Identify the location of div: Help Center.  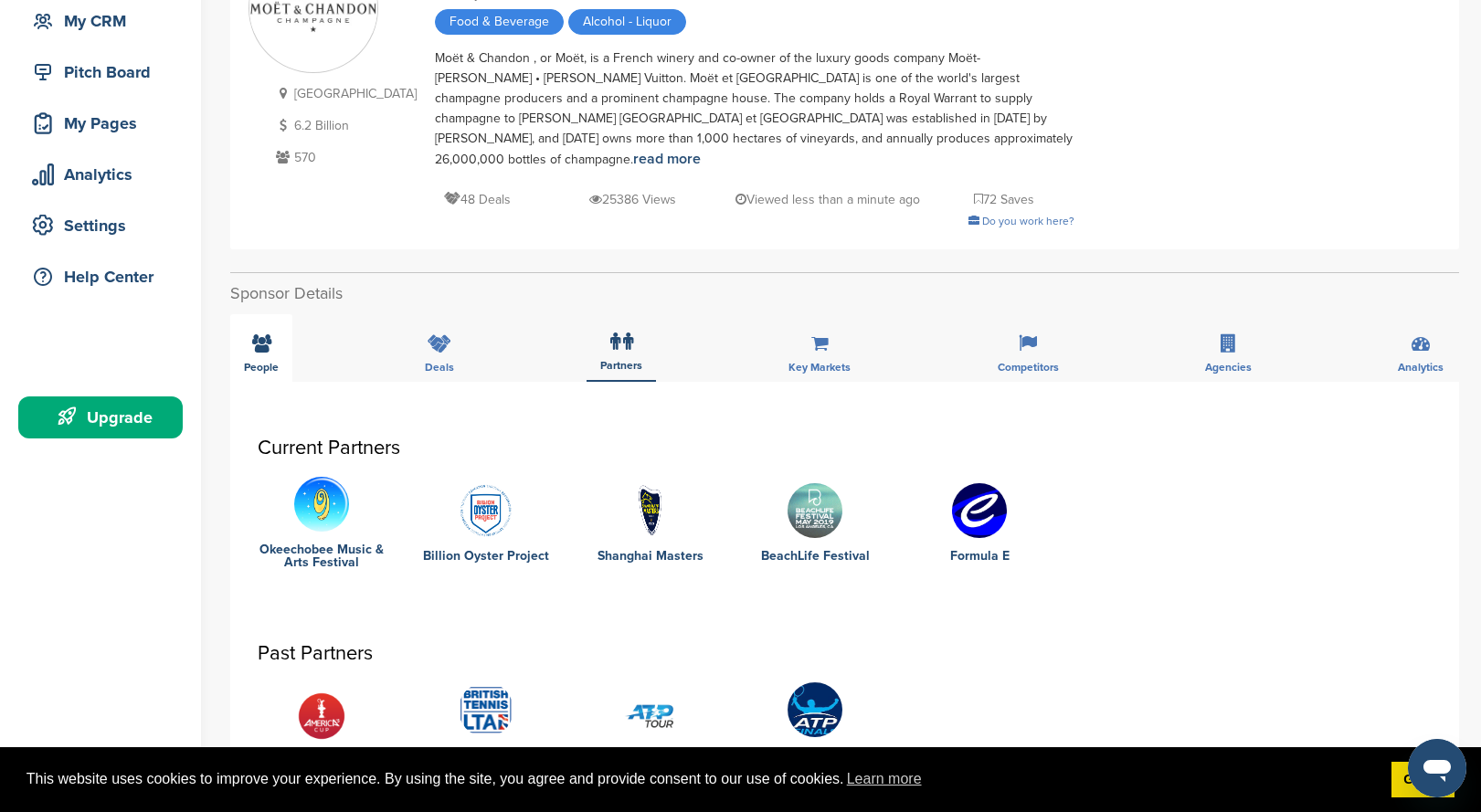
(106, 277).